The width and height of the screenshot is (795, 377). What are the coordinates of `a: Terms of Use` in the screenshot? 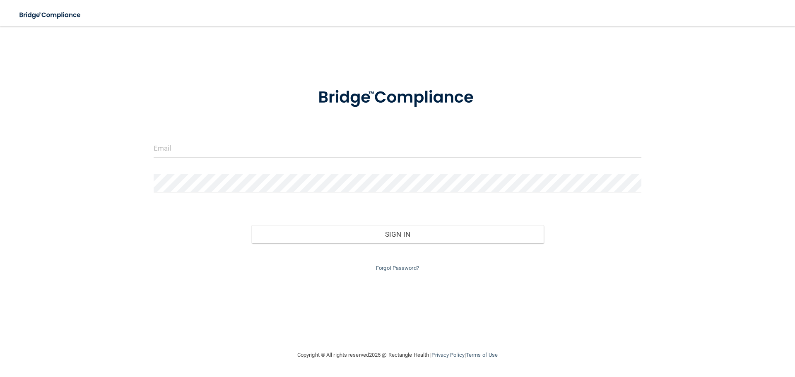 It's located at (482, 355).